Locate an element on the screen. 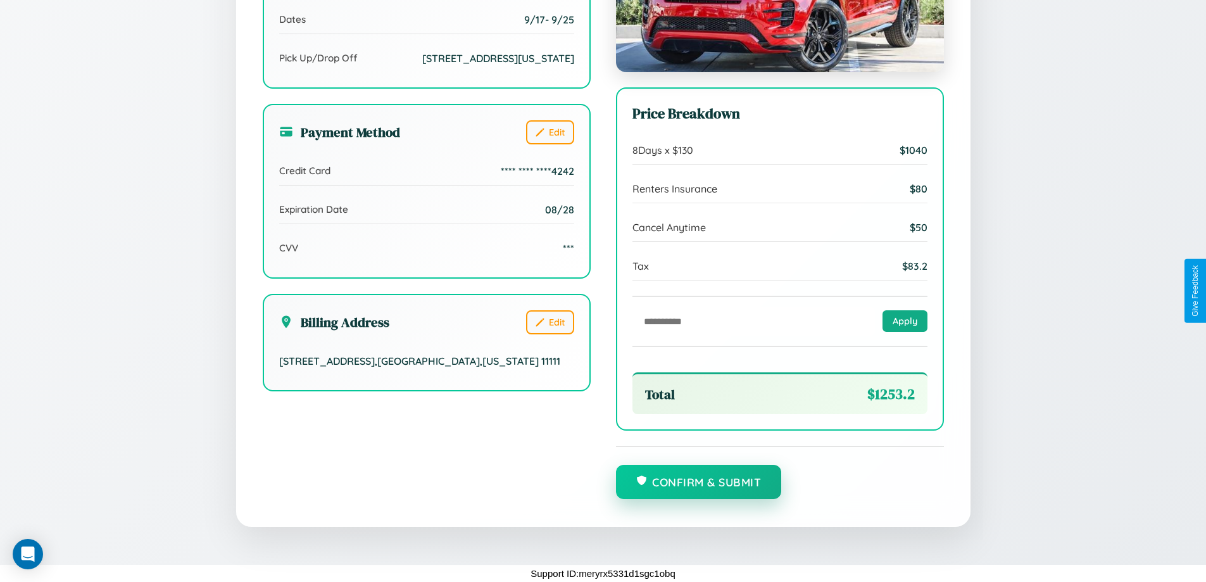  span: 08/28 is located at coordinates (559, 209).